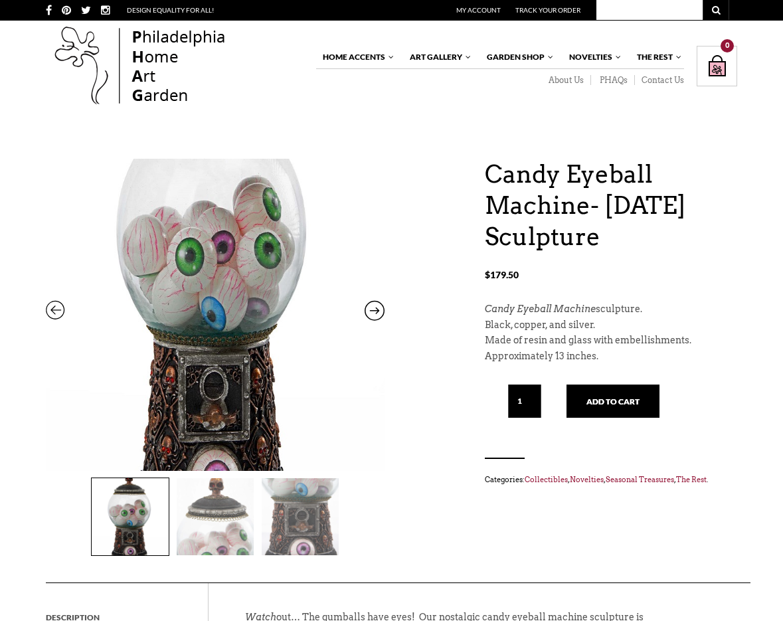  I want to click on a: My Account, so click(478, 10).